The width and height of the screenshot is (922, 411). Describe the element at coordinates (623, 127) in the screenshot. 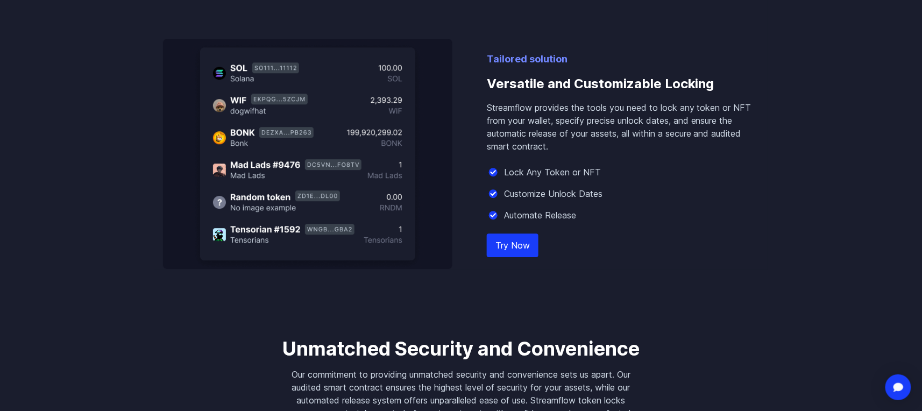

I see `p: Streamflow provides the tools you need to lock any token or NFT from your wallet, specify precise...` at that location.